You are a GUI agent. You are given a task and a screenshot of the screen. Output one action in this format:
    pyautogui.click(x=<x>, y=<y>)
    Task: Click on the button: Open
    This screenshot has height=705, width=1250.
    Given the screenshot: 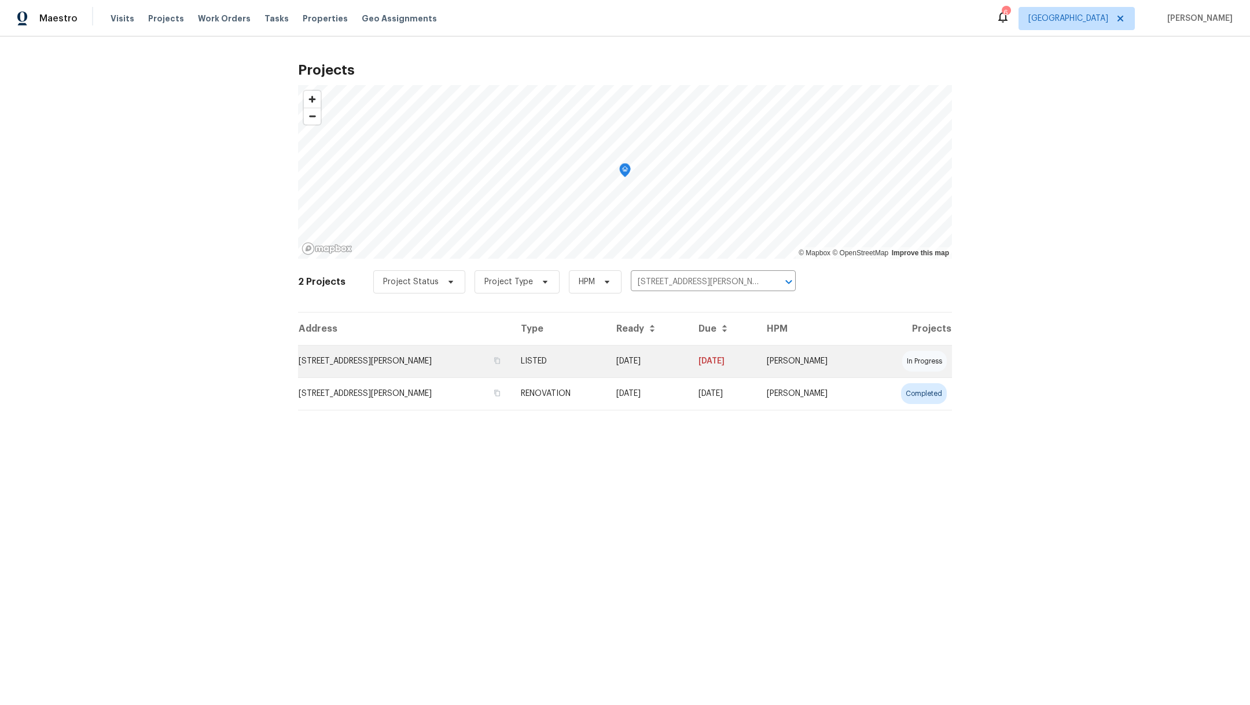 What is the action you would take?
    pyautogui.click(x=789, y=282)
    